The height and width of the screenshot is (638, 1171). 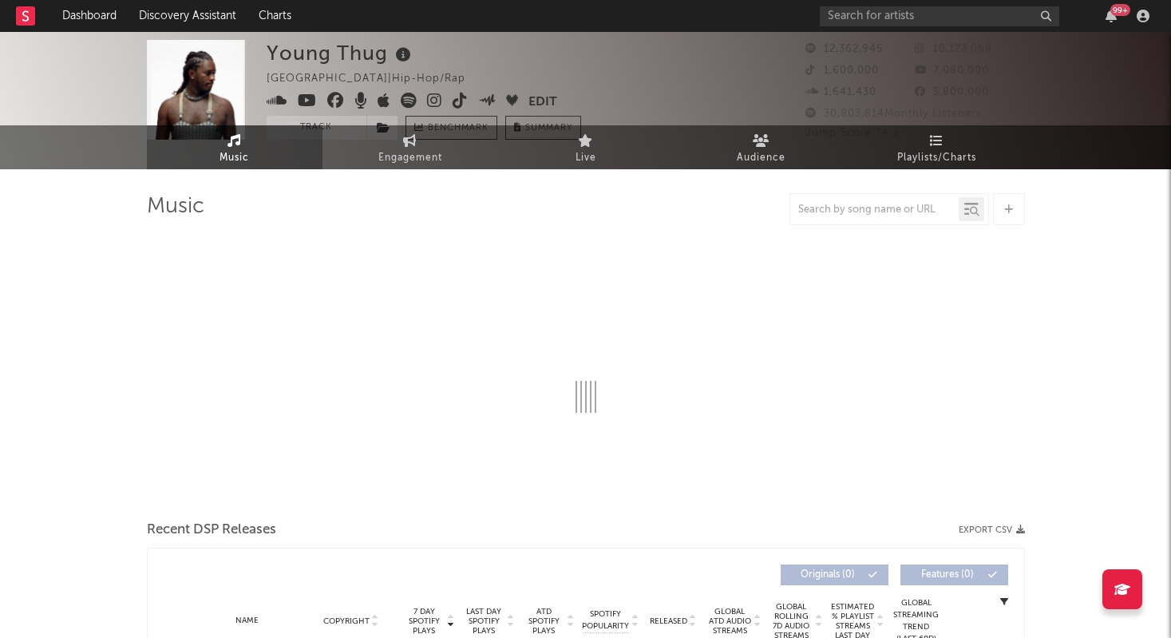 What do you see at coordinates (234, 158) in the screenshot?
I see `span: Music` at bounding box center [234, 158].